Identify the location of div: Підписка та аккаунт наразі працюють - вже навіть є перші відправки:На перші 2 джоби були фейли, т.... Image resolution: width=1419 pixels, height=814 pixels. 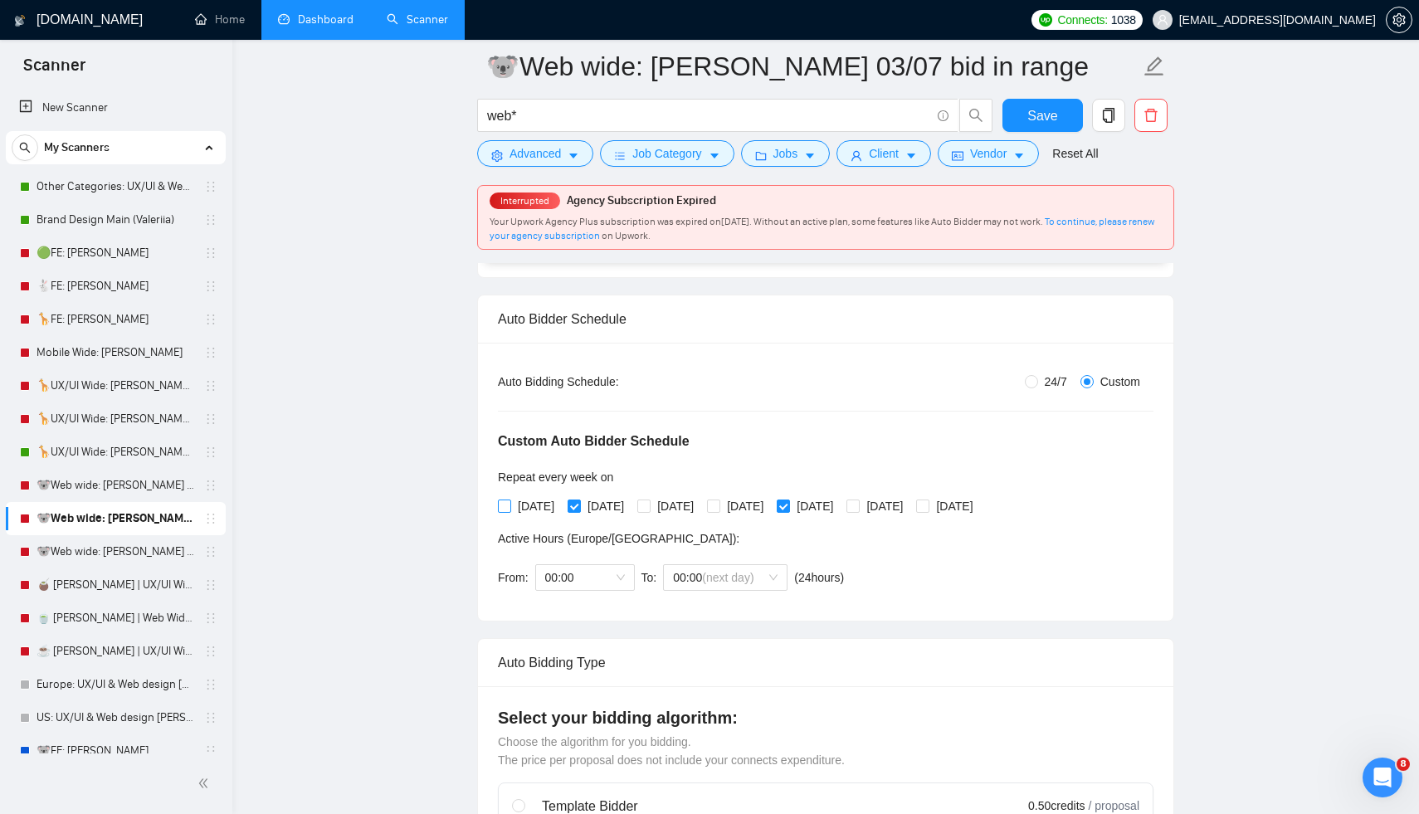
(143, 480).